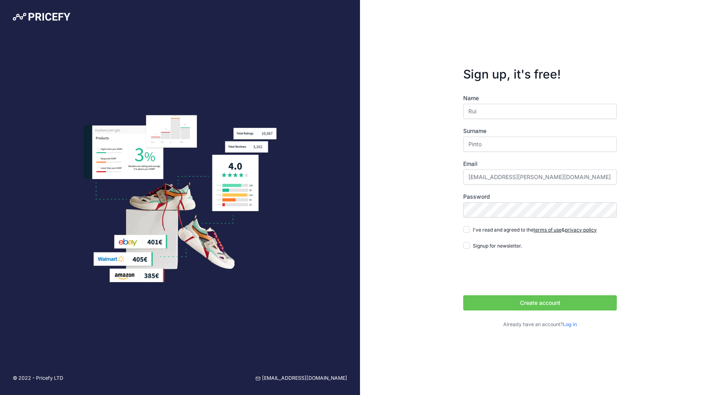  Describe the element at coordinates (540, 98) in the screenshot. I see `label: Name` at that location.